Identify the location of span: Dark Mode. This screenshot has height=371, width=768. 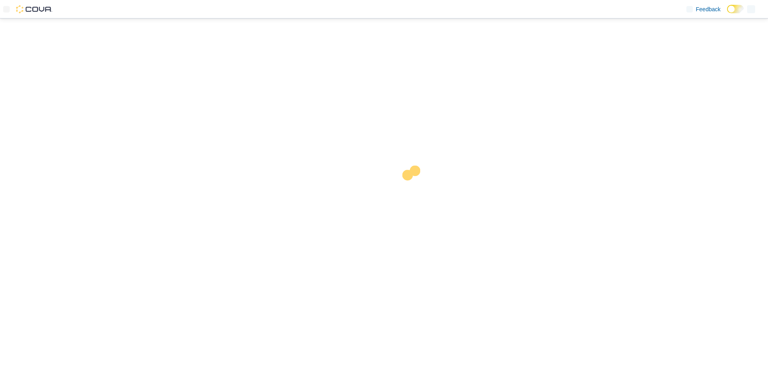
(727, 13).